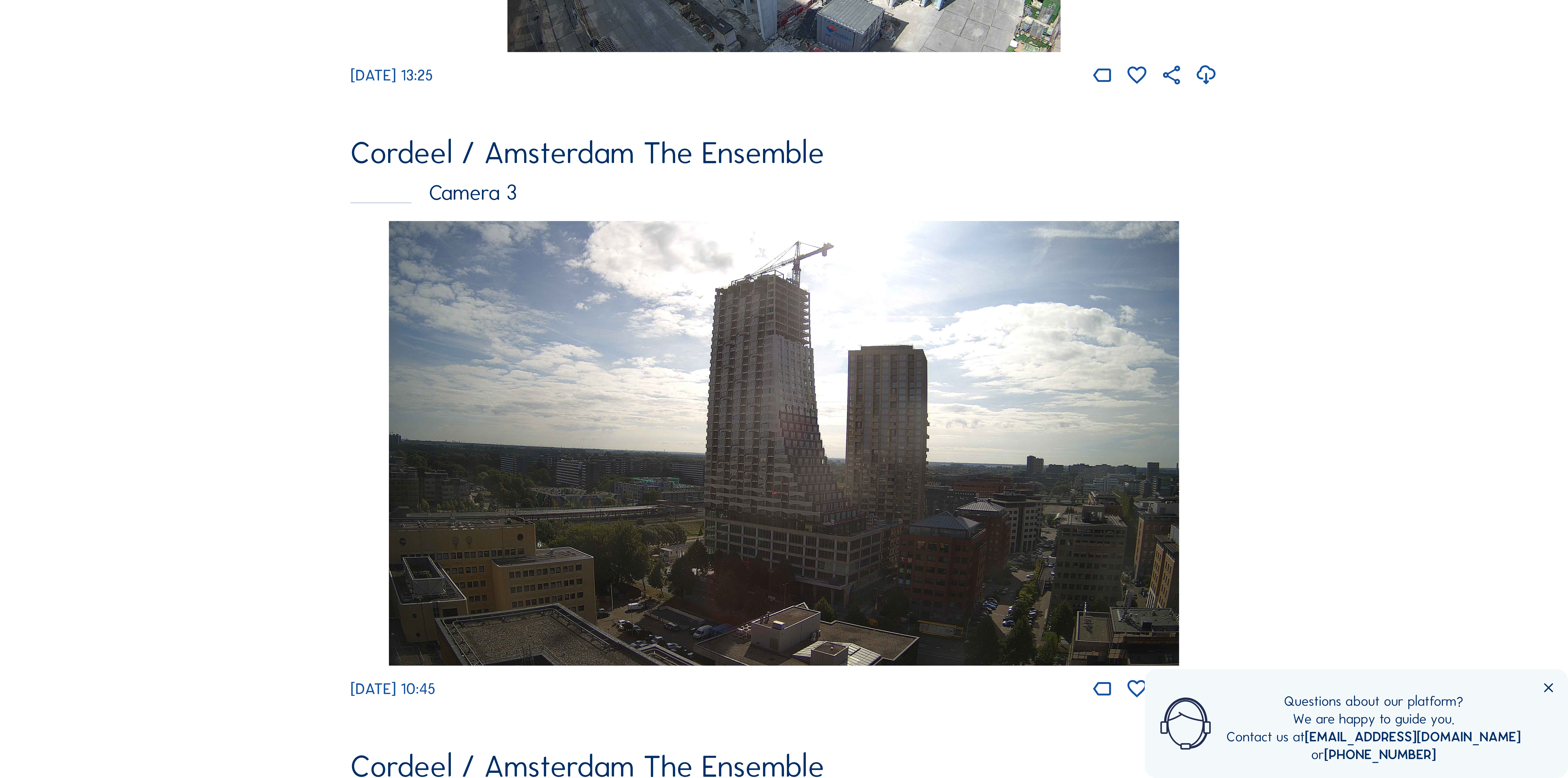  I want to click on img: operator, so click(1185, 723).